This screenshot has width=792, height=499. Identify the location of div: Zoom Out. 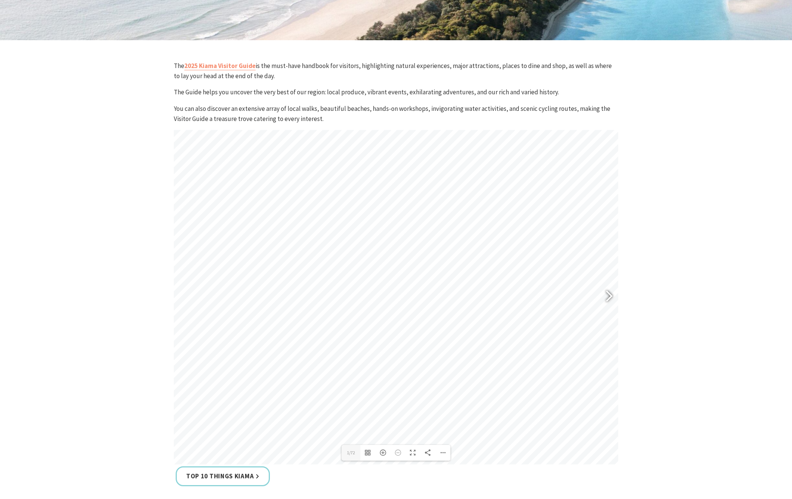
(398, 452).